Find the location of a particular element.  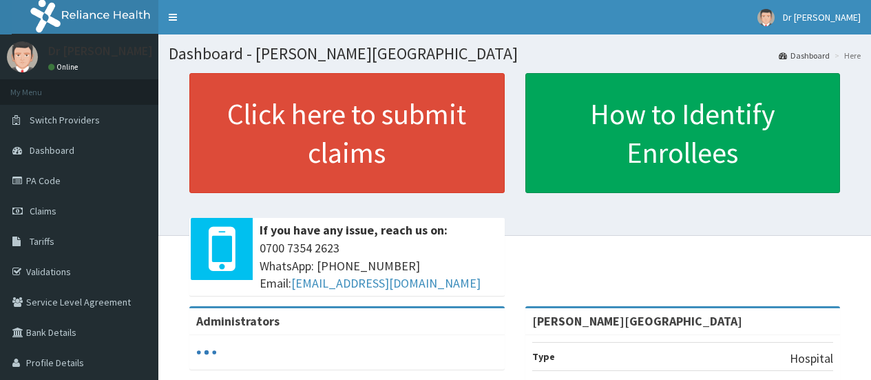

b: Type is located at coordinates (543, 356).